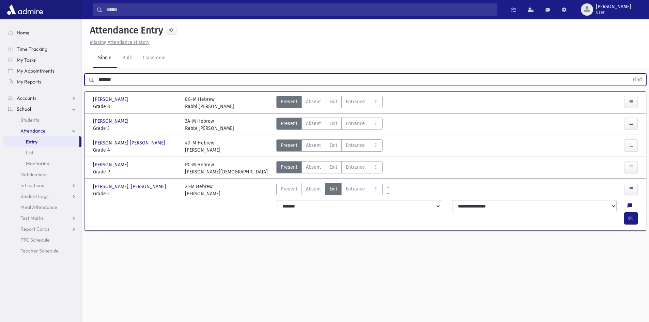  Describe the element at coordinates (136, 194) in the screenshot. I see `span: Grade 2` at that location.